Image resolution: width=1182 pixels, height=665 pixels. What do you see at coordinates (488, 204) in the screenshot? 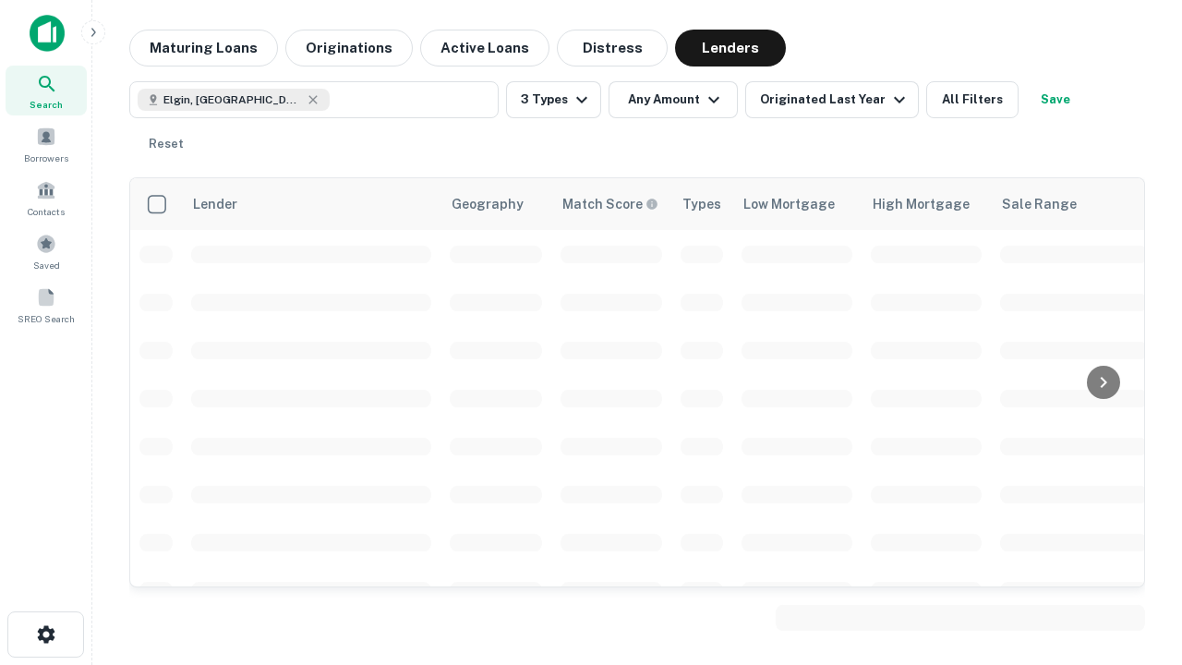
I see `div: Geography` at bounding box center [488, 204].